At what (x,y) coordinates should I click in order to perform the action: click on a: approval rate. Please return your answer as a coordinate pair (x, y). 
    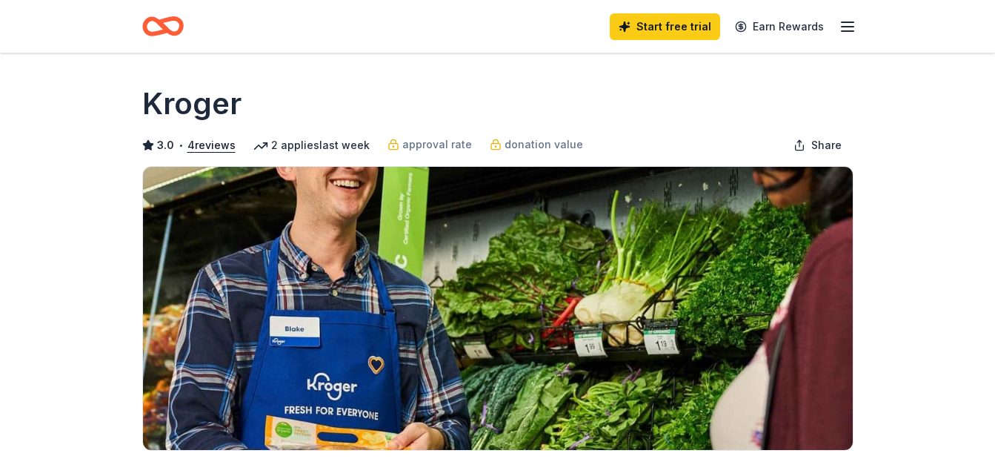
    Looking at the image, I should click on (430, 144).